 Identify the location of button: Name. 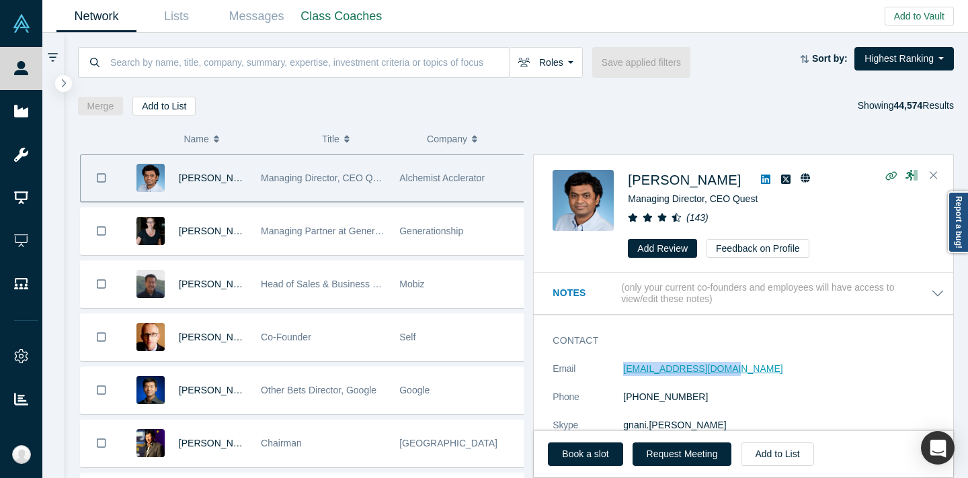
(245, 139).